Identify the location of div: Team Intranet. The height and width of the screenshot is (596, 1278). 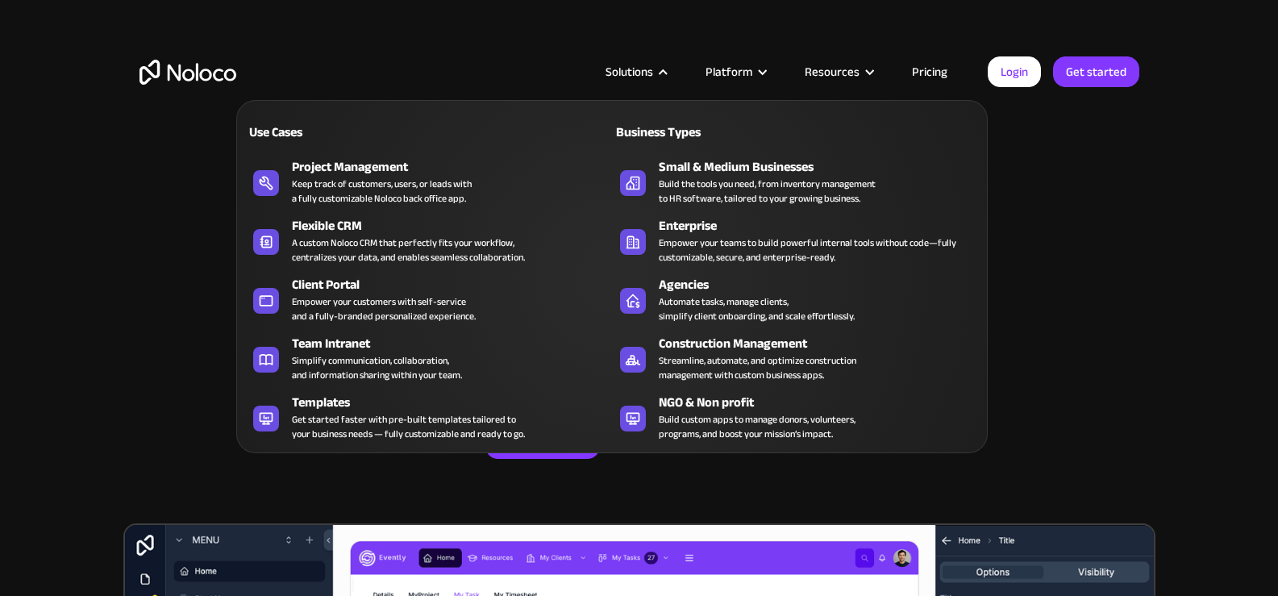
(455, 343).